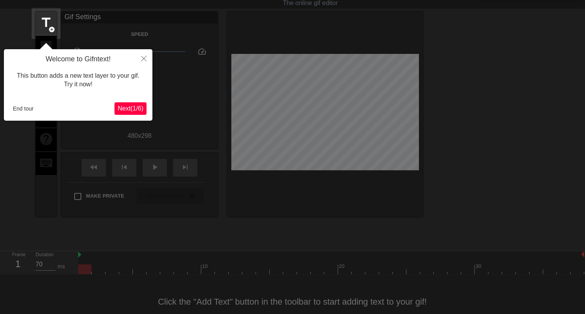 Image resolution: width=585 pixels, height=314 pixels. Describe the element at coordinates (131, 108) in the screenshot. I see `span: Next ( 1 / 6 )` at that location.